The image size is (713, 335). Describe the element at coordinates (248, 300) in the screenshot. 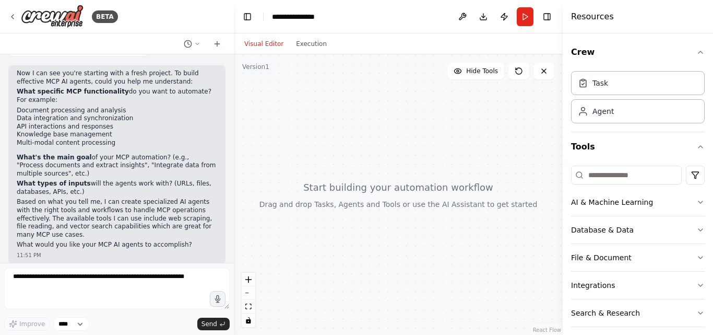

I see `div: React Flow controls` at that location.